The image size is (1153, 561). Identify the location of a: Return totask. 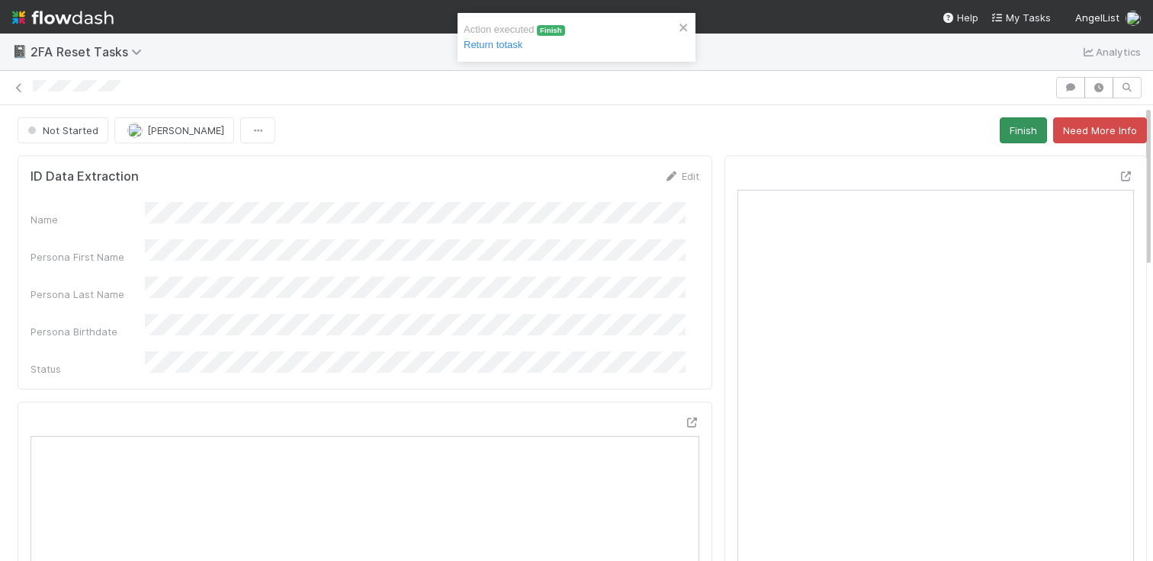
(493, 44).